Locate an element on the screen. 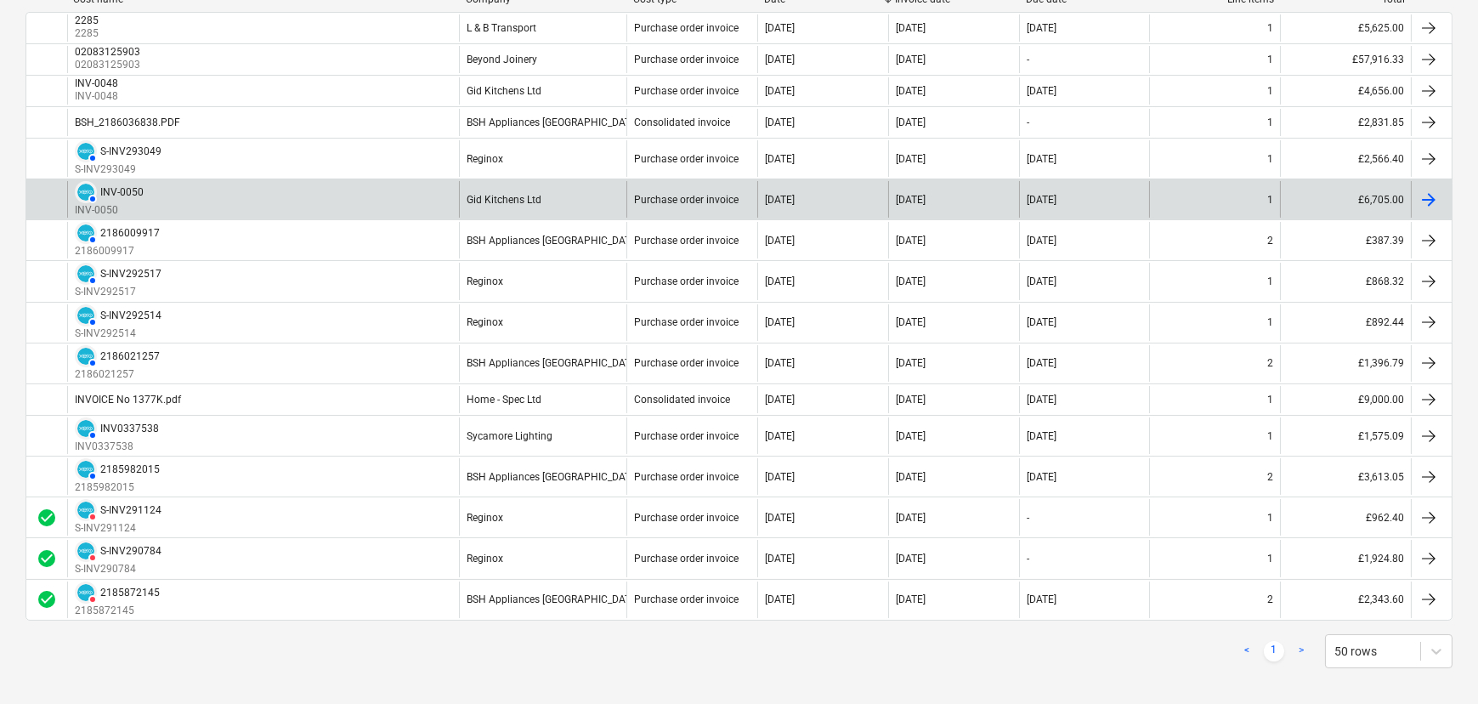  div: £387.39 is located at coordinates (1345, 240).